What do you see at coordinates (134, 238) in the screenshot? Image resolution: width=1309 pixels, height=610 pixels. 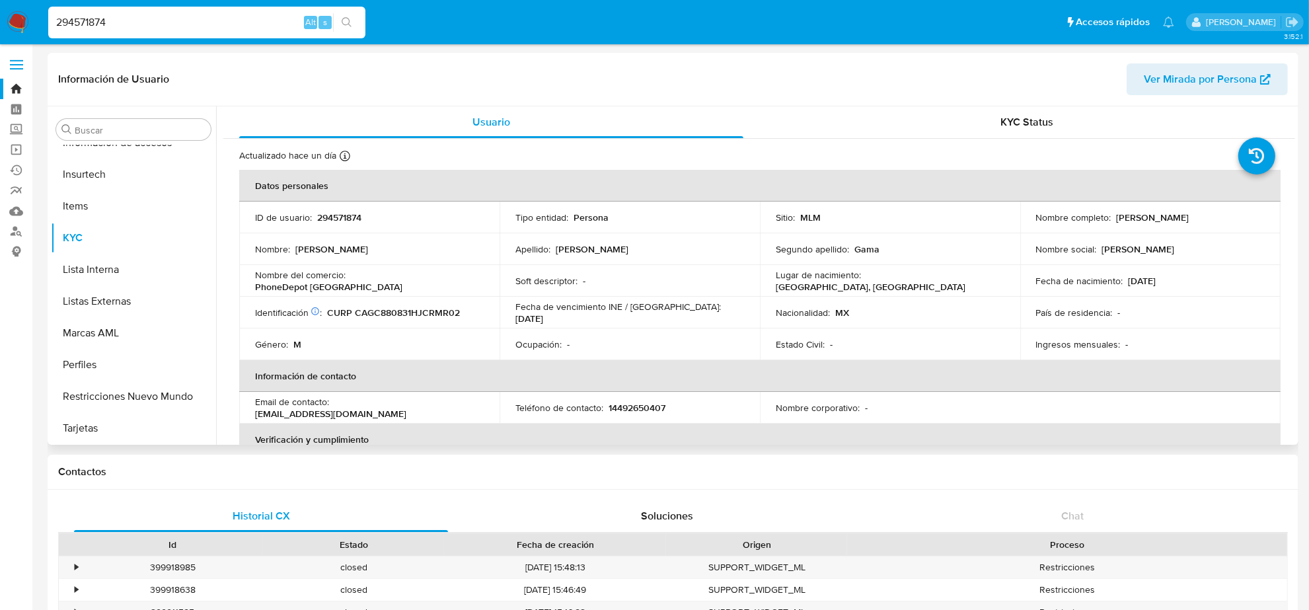 I see `button: KYC` at bounding box center [134, 238].